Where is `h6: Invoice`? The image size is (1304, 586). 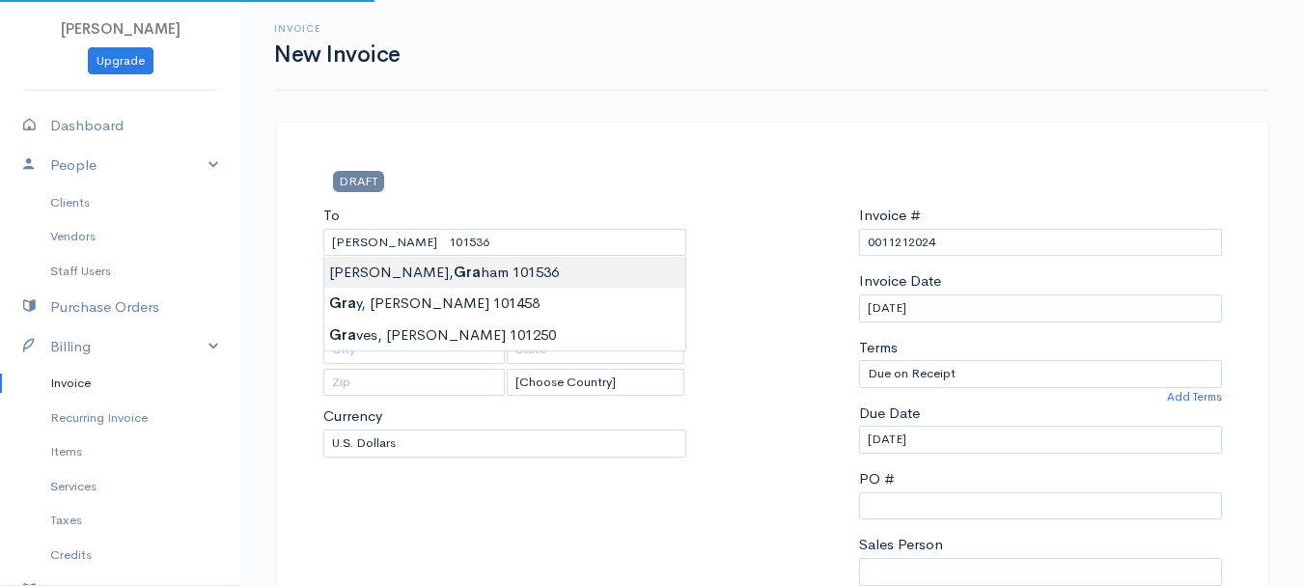
h6: Invoice is located at coordinates (337, 28).